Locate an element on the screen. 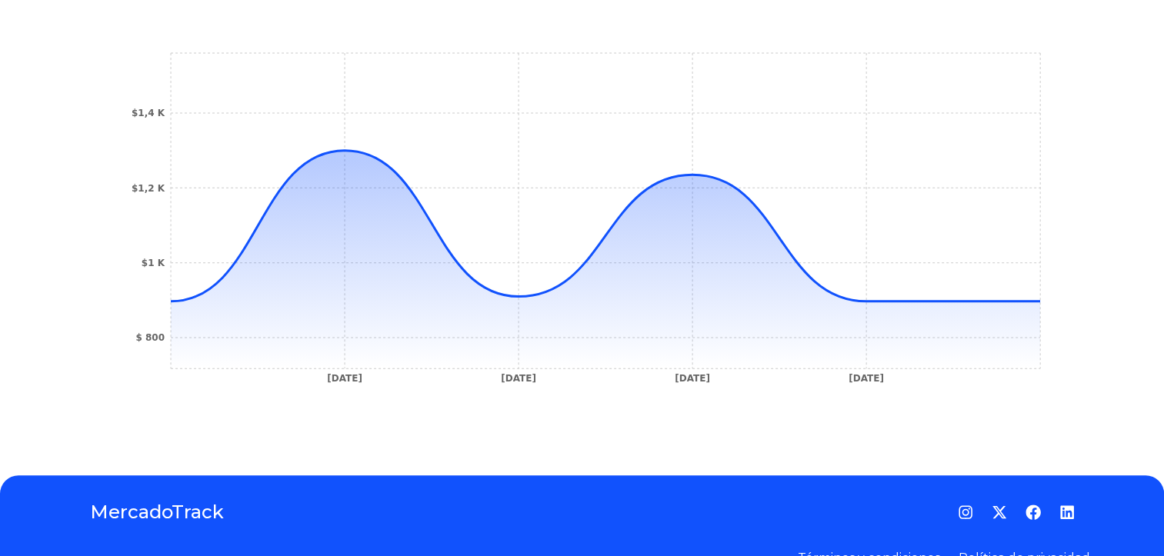 The height and width of the screenshot is (556, 1164). a: LinkedIn is located at coordinates (1067, 512).